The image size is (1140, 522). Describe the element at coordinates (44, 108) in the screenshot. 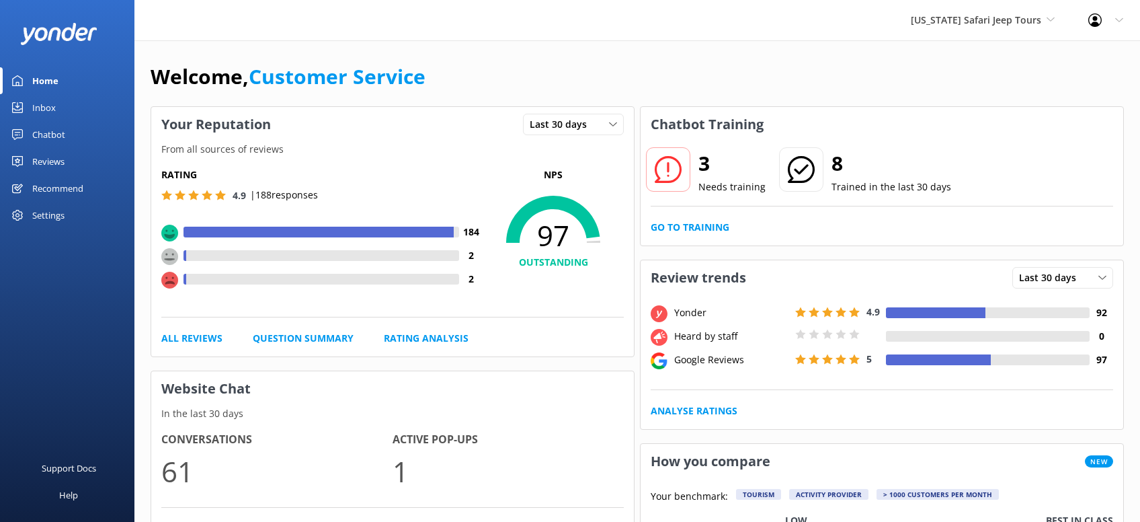

I see `div: Inbox` at that location.